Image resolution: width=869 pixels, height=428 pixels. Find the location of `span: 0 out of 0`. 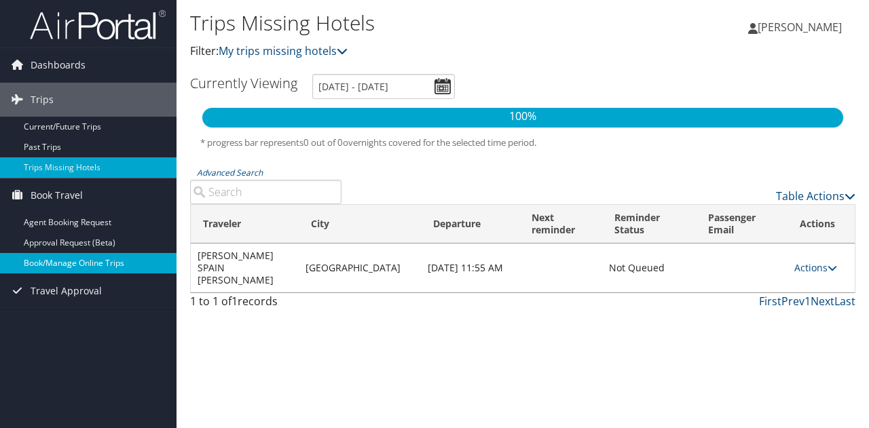

span: 0 out of 0 is located at coordinates (323, 143).